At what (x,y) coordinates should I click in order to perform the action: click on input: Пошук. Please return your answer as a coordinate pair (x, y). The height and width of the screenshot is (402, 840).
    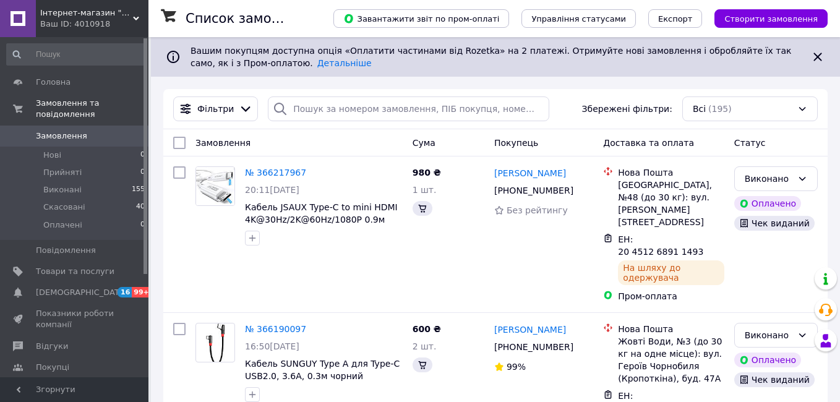
    Looking at the image, I should click on (76, 54).